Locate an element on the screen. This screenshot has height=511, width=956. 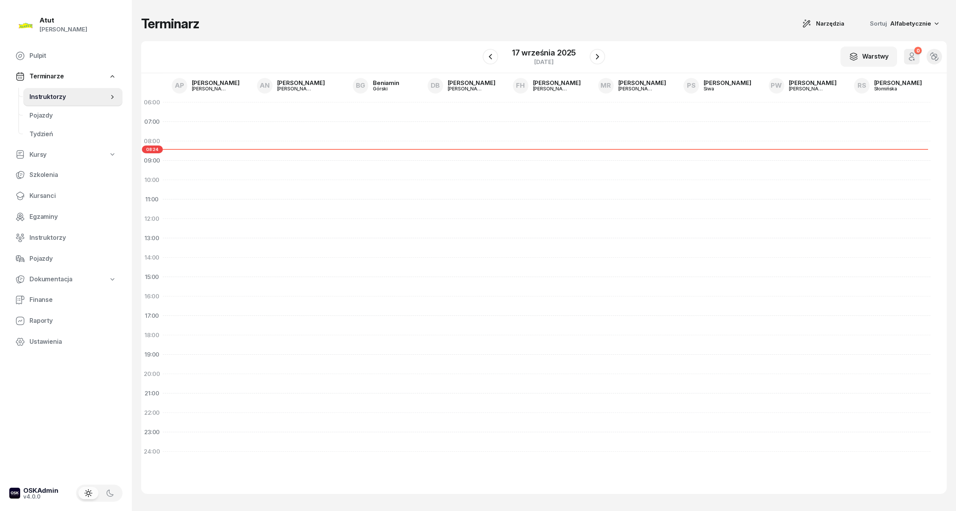
div: 17:00 is located at coordinates (152, 316).